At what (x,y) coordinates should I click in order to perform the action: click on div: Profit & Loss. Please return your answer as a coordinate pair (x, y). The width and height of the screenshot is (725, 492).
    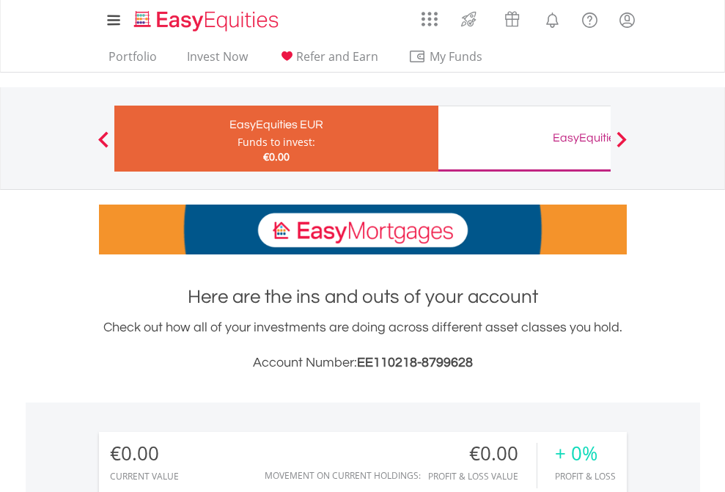
    Looking at the image, I should click on (585, 476).